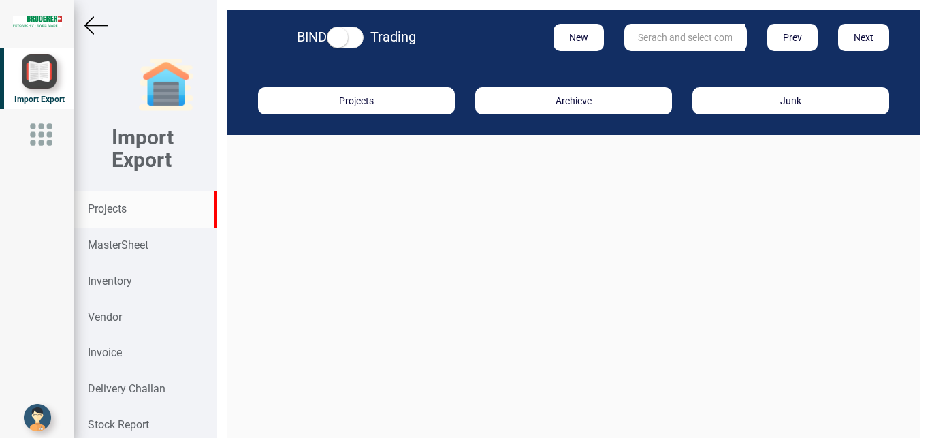 Image resolution: width=930 pixels, height=438 pixels. What do you see at coordinates (864, 37) in the screenshot?
I see `button: Next` at bounding box center [864, 37].